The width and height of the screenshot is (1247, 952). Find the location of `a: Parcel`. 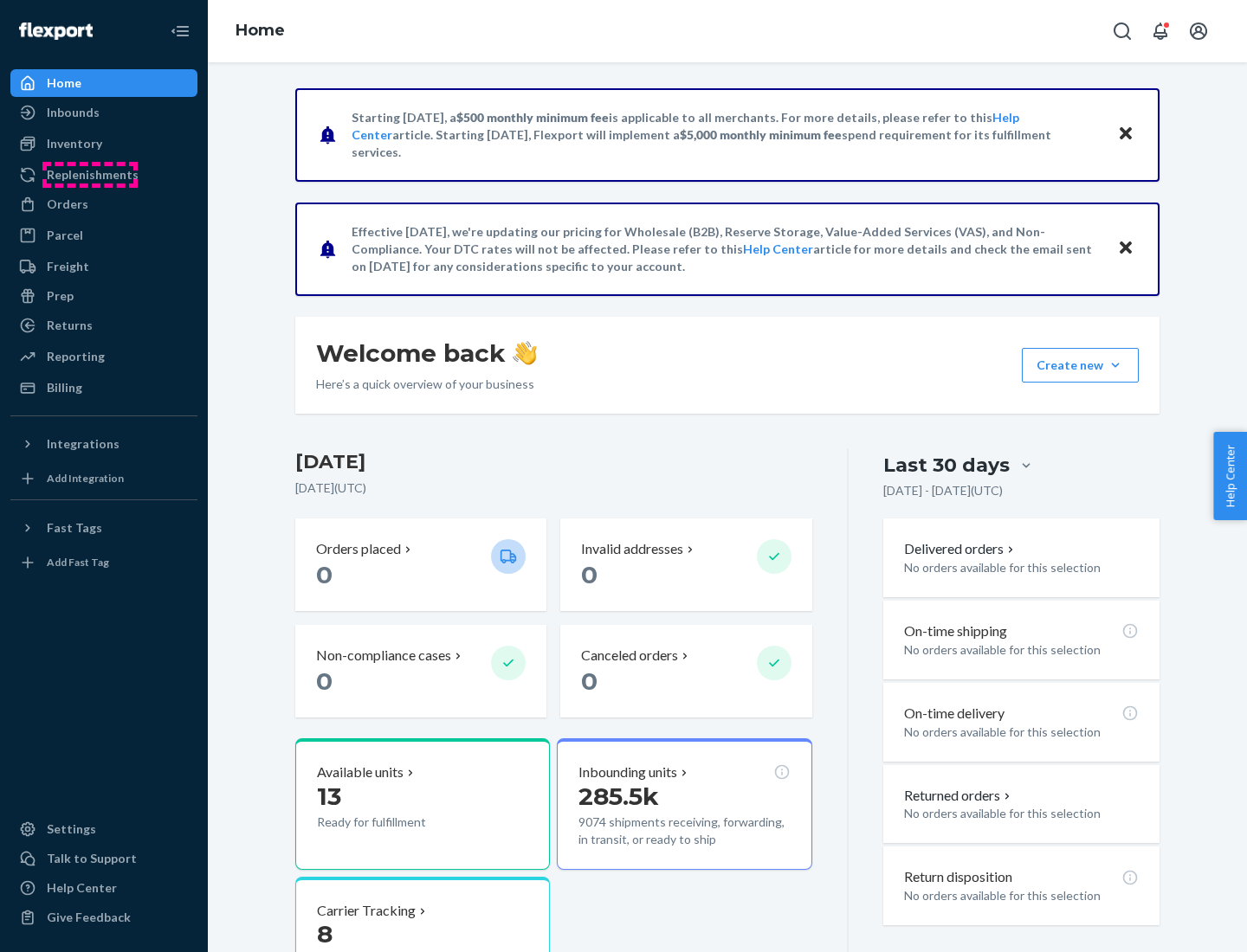

a: Parcel is located at coordinates (104, 236).